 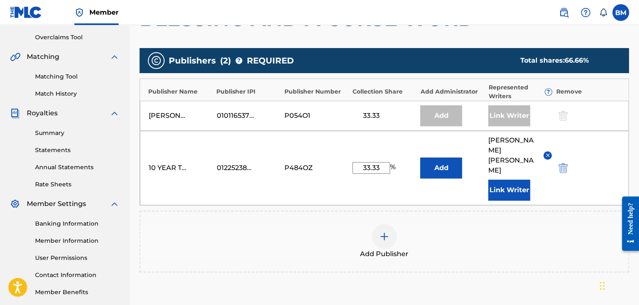 What do you see at coordinates (225, 61) in the screenshot?
I see `span: ( 2 )` at bounding box center [225, 61].